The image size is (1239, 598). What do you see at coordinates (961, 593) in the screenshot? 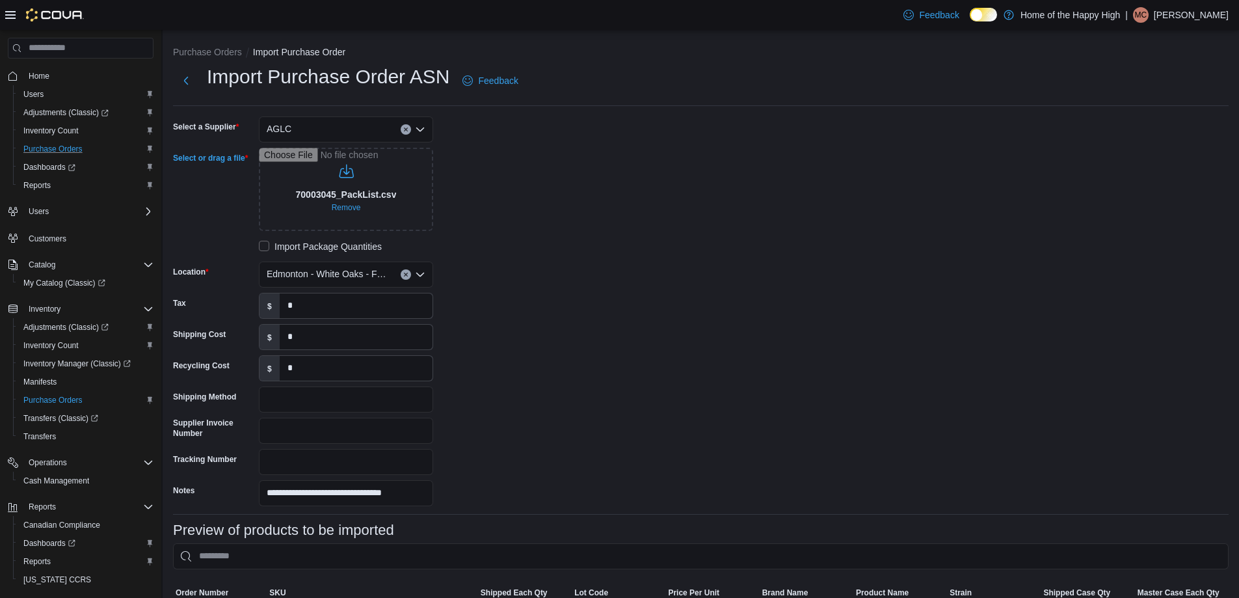
I see `span: Strain` at bounding box center [961, 593].